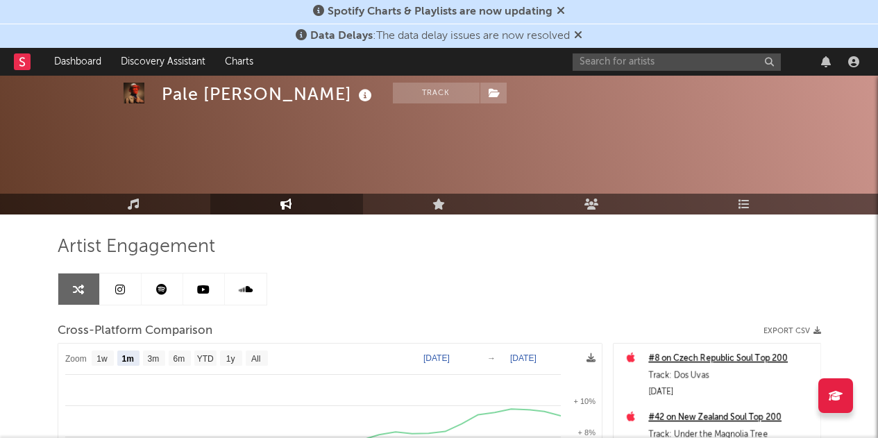 Image resolution: width=878 pixels, height=438 pixels. I want to click on span: Data Delays, so click(341, 36).